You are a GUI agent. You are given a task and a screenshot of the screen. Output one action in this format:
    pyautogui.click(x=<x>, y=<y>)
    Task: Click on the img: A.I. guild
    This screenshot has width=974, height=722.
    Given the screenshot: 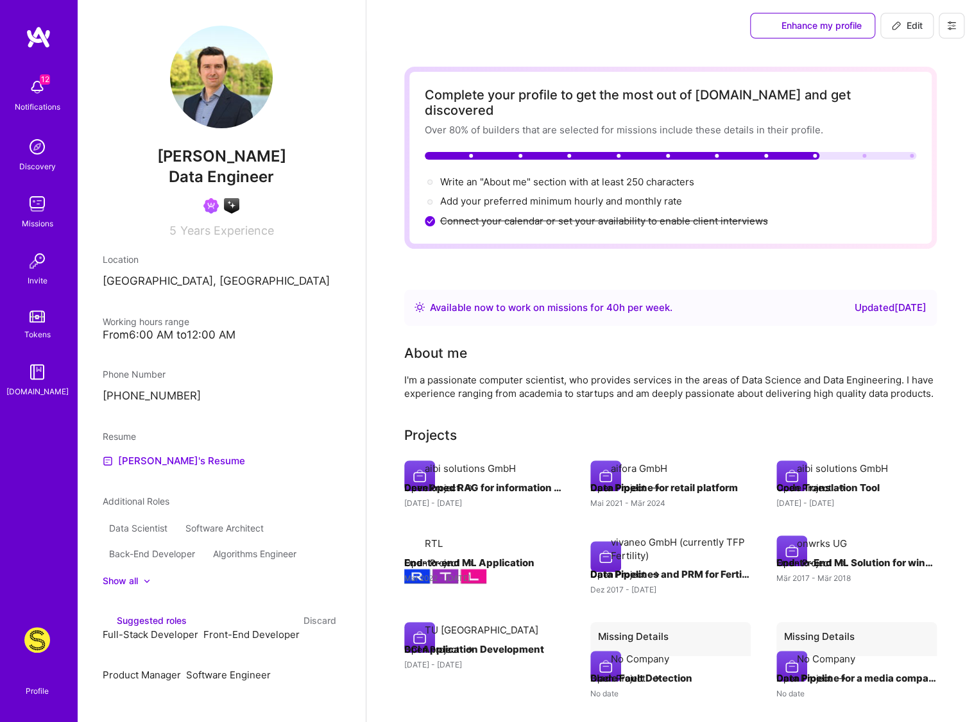 What is the action you would take?
    pyautogui.click(x=232, y=206)
    